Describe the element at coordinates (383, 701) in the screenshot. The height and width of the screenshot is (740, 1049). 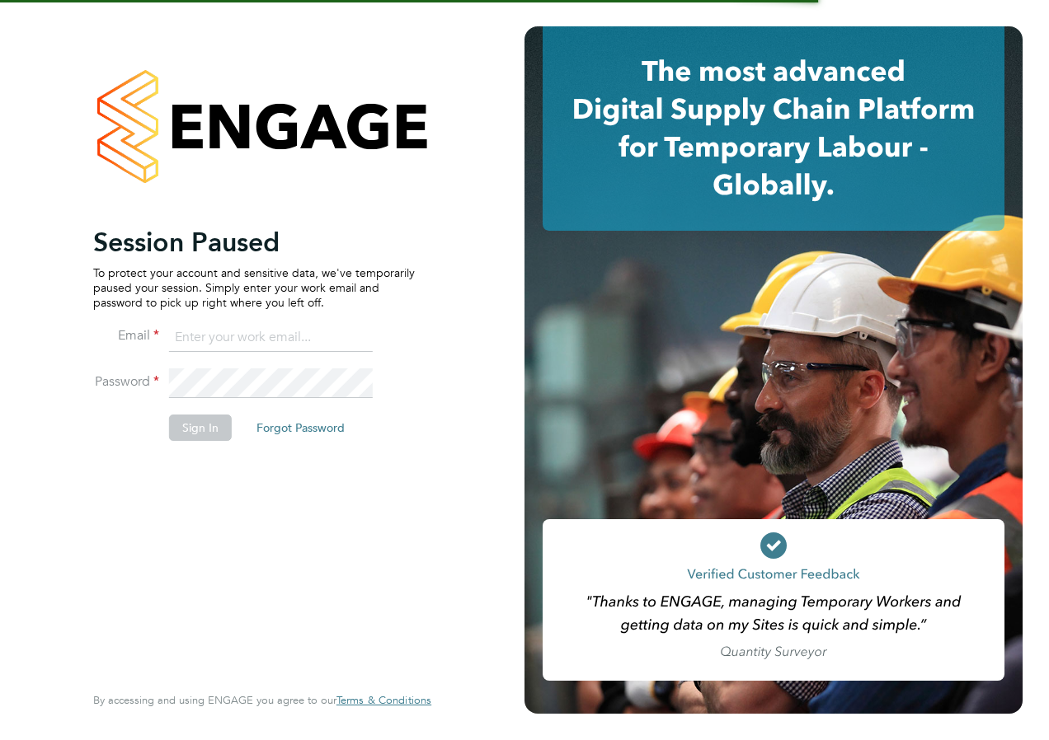
I see `a: Terms & Conditions` at that location.